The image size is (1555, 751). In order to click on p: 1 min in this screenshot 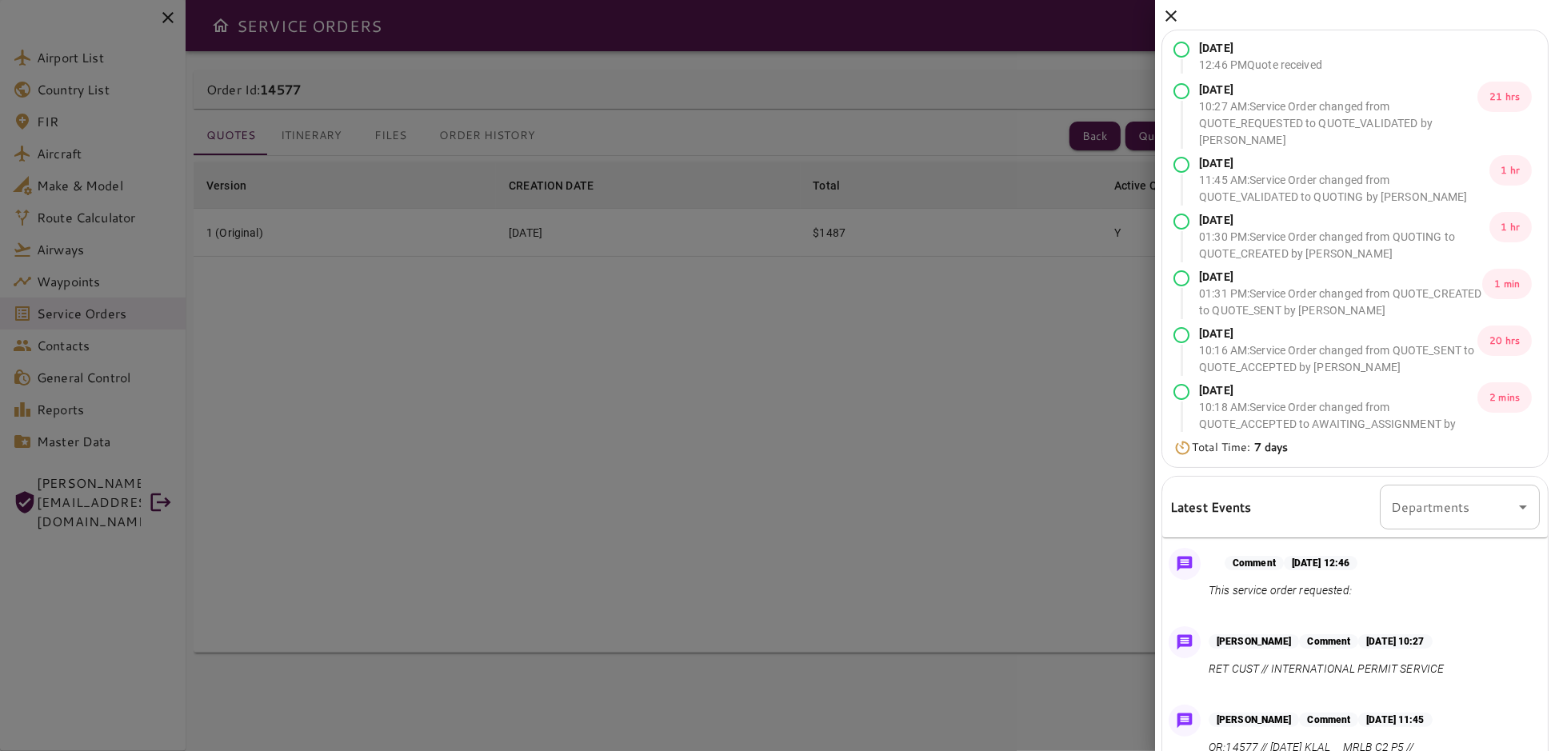, I will do `click(1507, 284)`.